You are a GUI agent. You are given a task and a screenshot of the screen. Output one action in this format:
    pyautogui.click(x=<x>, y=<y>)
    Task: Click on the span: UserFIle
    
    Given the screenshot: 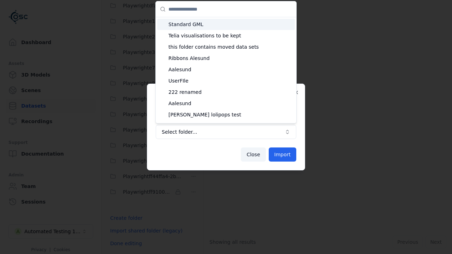 What is the action you would take?
    pyautogui.click(x=230, y=81)
    